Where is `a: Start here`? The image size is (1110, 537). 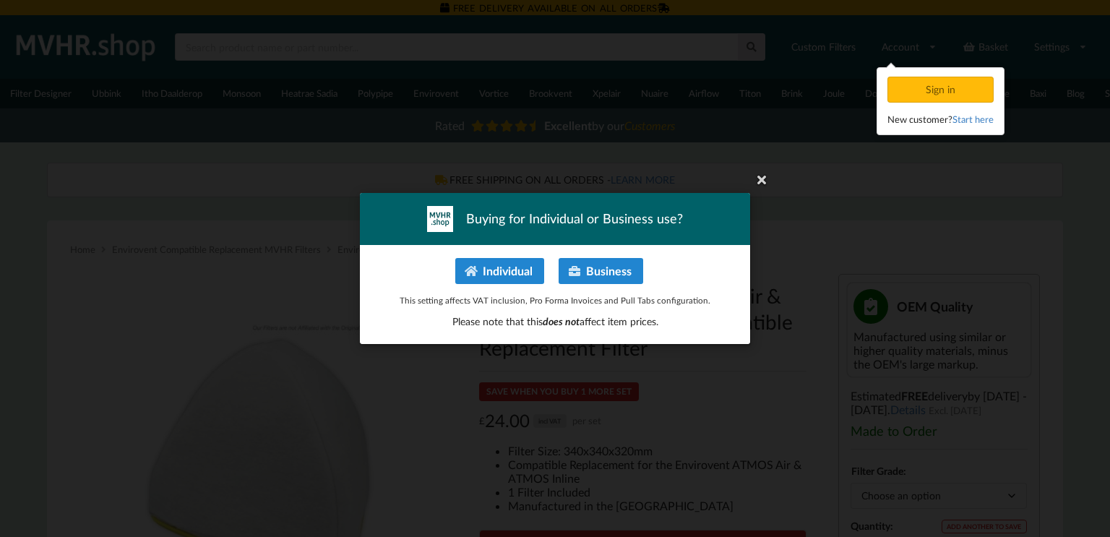 a: Start here is located at coordinates (972, 119).